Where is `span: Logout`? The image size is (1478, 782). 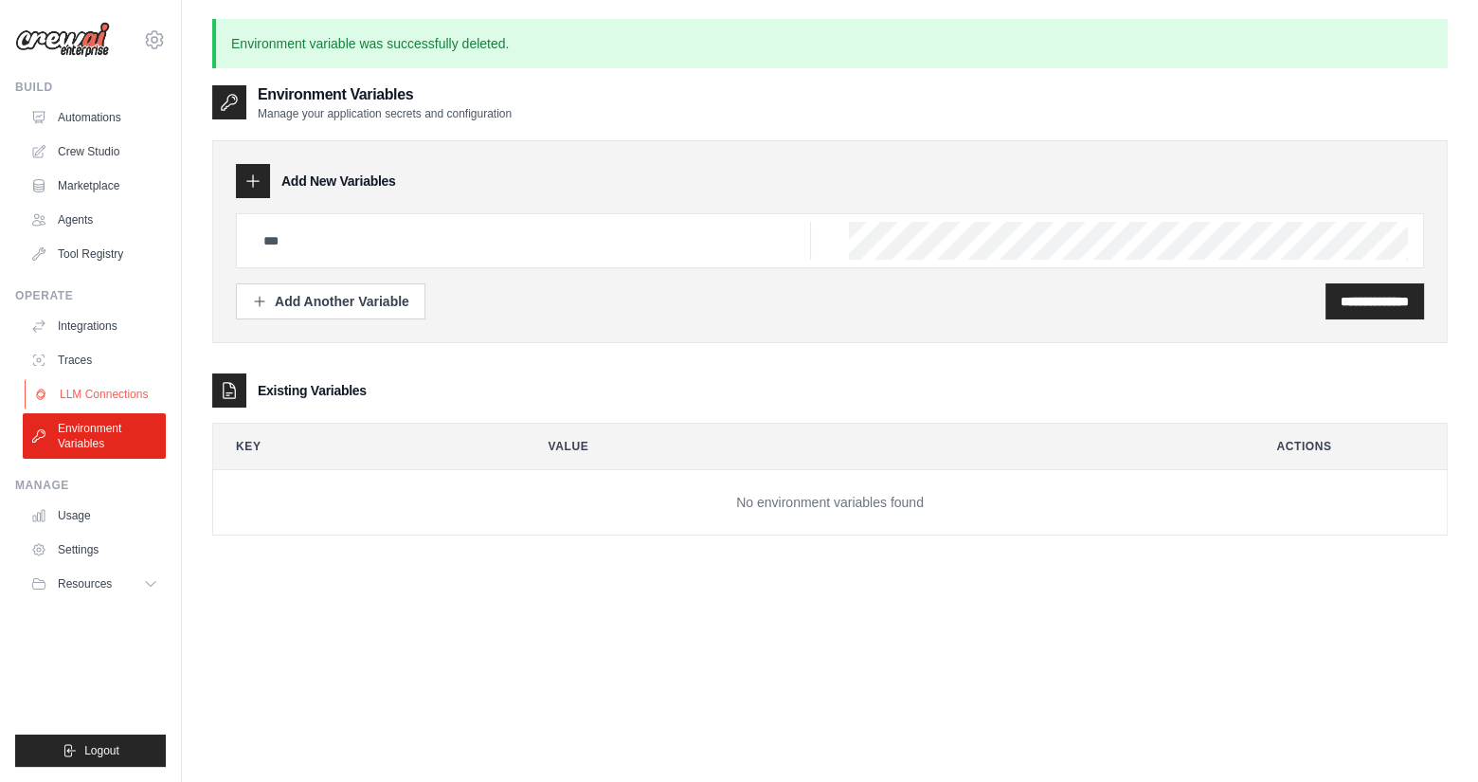
span: Logout is located at coordinates (101, 750).